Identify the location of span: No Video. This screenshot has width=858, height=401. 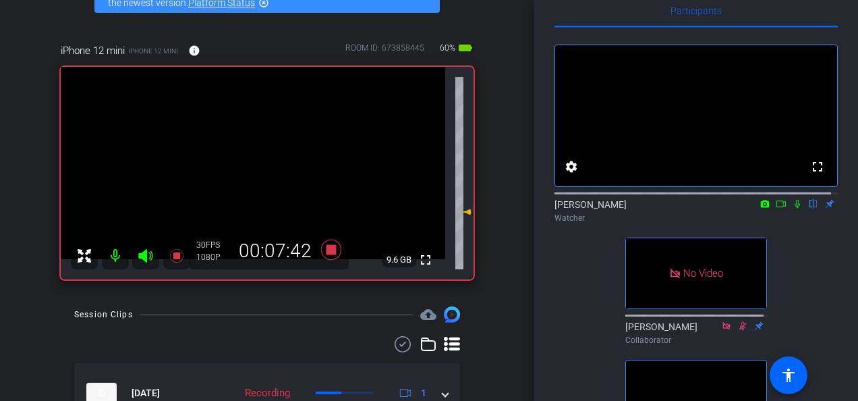
(703, 273).